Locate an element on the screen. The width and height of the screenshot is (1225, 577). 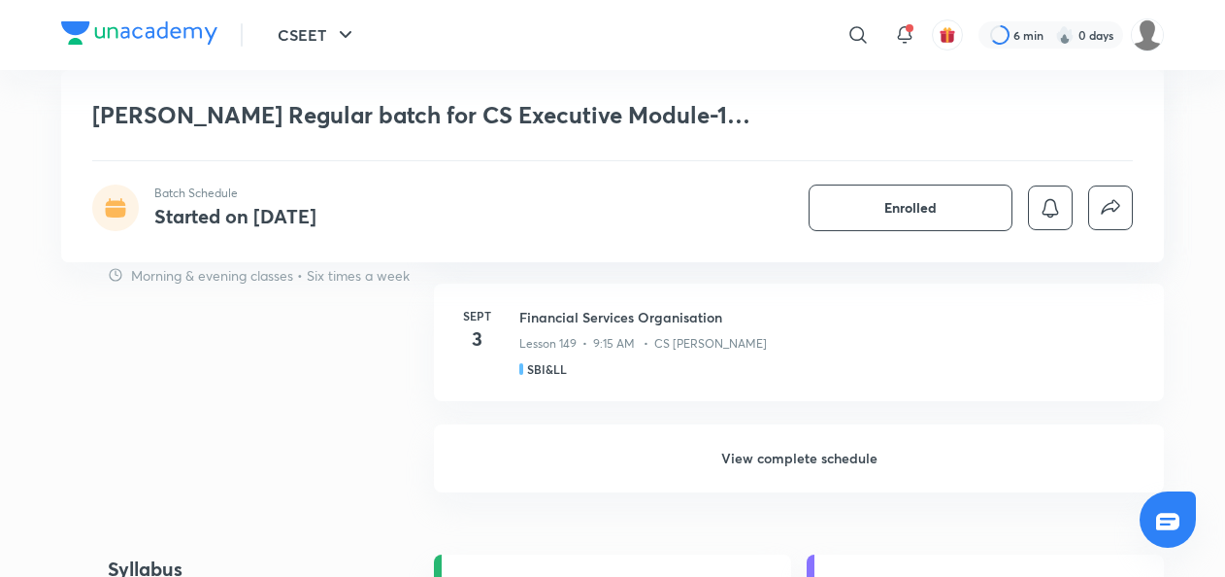
span: Enrolled is located at coordinates (911, 208).